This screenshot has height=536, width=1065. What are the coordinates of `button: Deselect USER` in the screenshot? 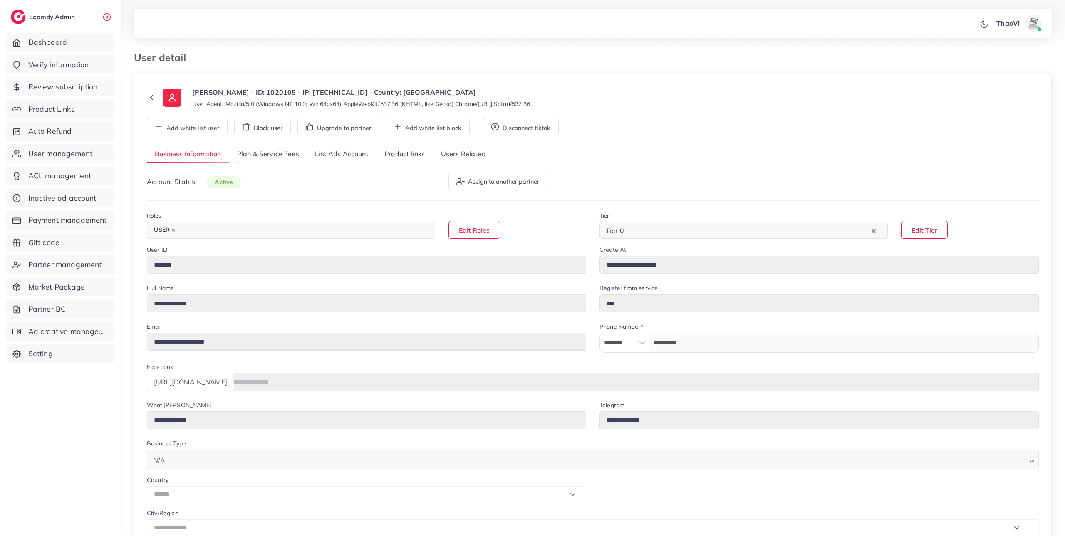 It's located at (173, 230).